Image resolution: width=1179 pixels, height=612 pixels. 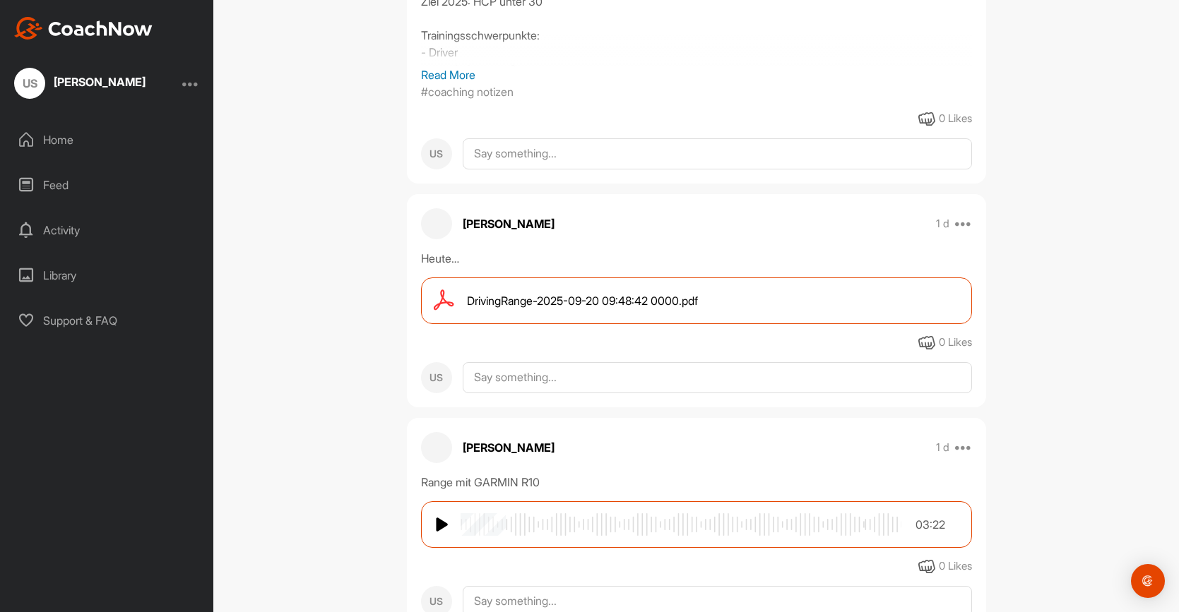 I want to click on div: Home, so click(x=107, y=140).